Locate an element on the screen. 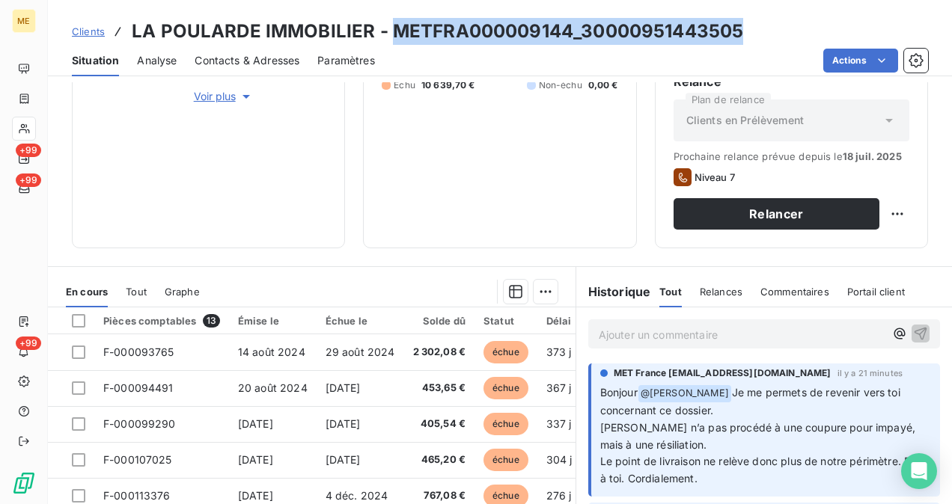 Image resolution: width=952 pixels, height=504 pixels. span: 10 639,70 € is located at coordinates (448, 85).